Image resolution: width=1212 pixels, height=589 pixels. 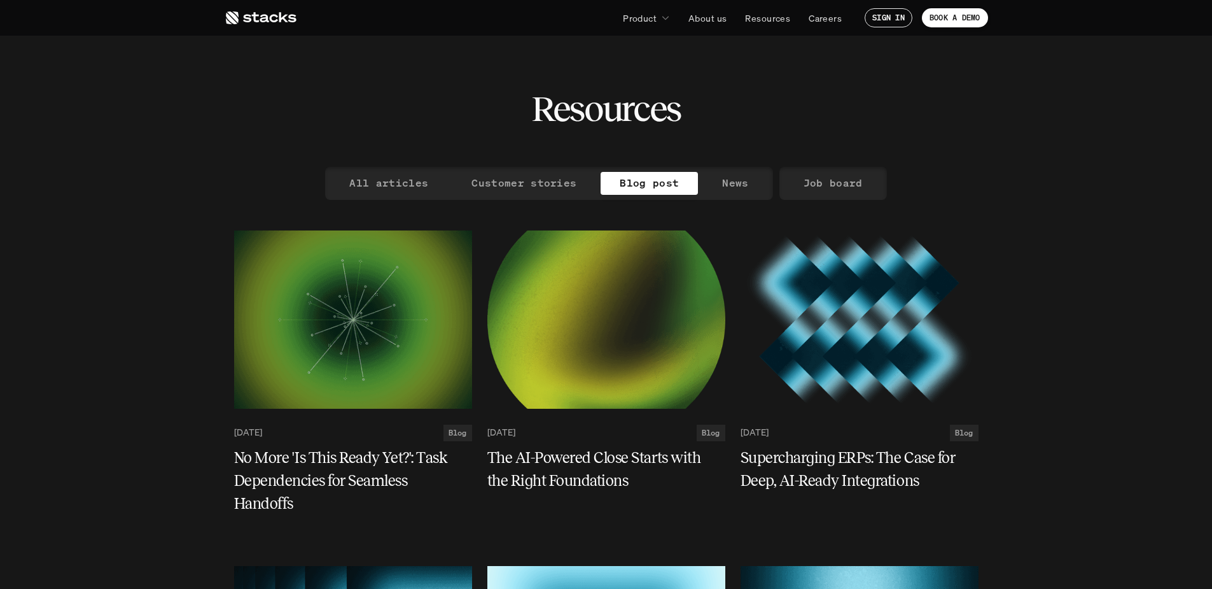 I want to click on p: All articles, so click(x=389, y=183).